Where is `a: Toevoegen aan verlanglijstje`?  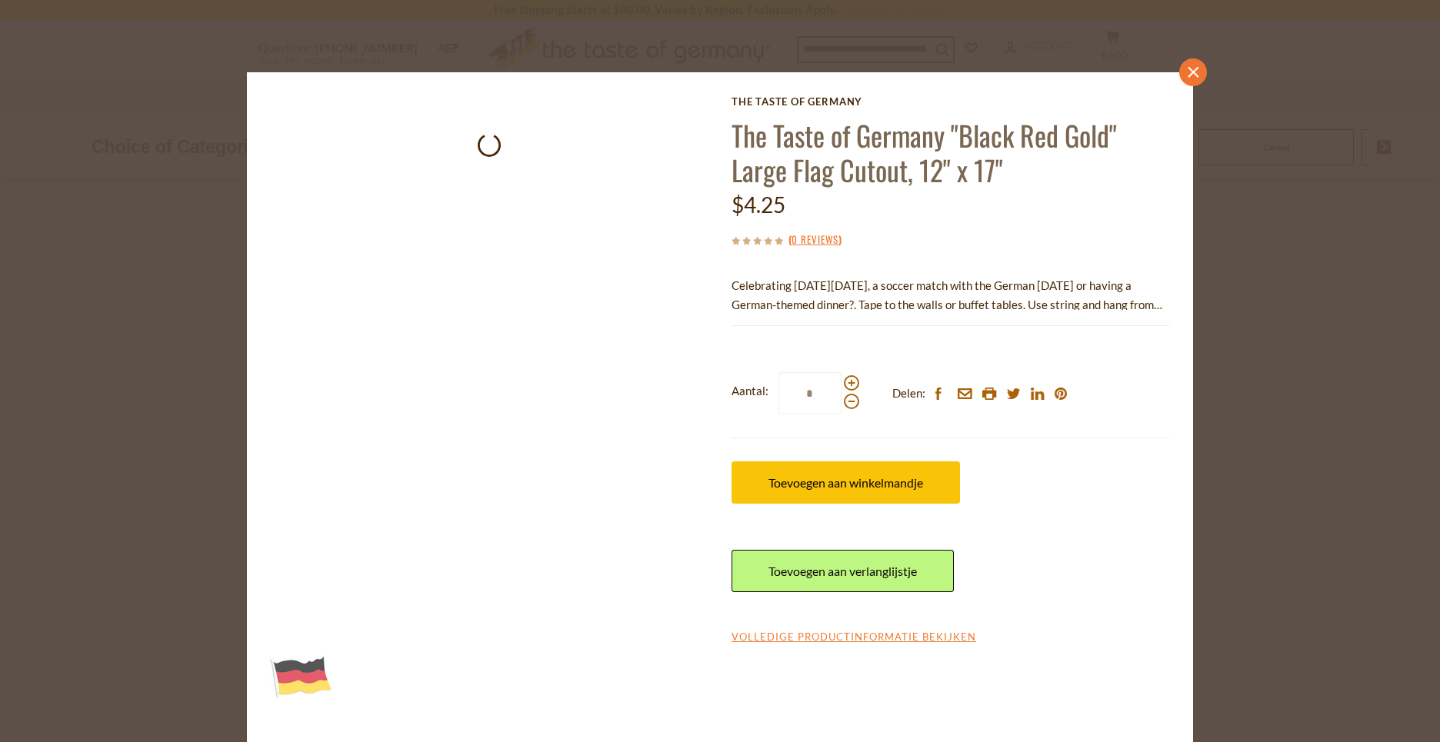 a: Toevoegen aan verlanglijstje is located at coordinates (843, 571).